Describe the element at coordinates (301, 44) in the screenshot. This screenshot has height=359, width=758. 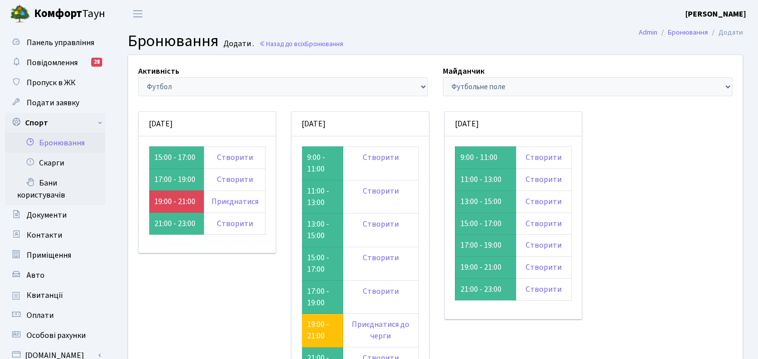
I see `a: Назад до всіхБронювання` at that location.